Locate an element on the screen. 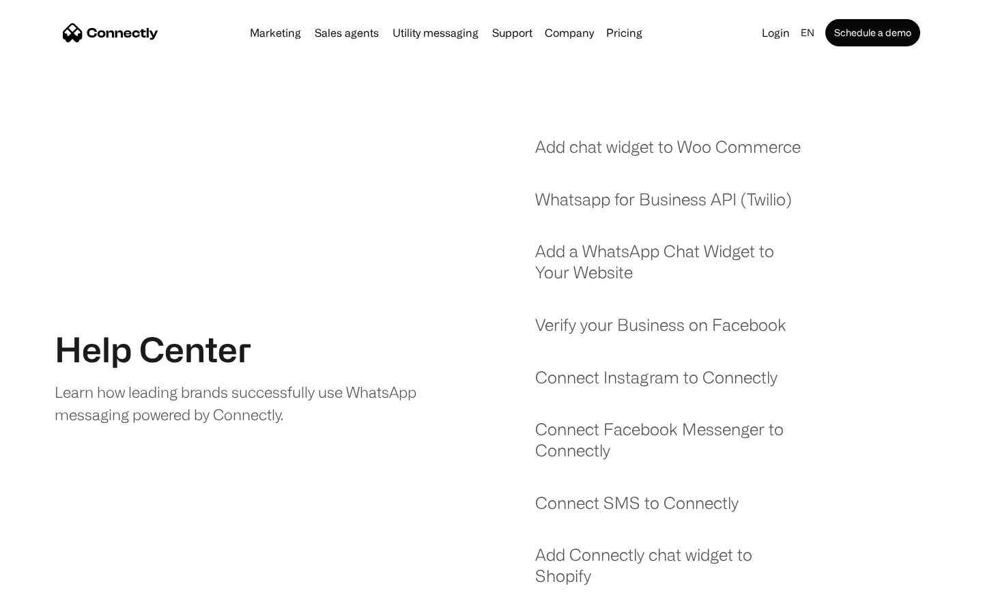 The image size is (983, 614). div: Company is located at coordinates (569, 33).